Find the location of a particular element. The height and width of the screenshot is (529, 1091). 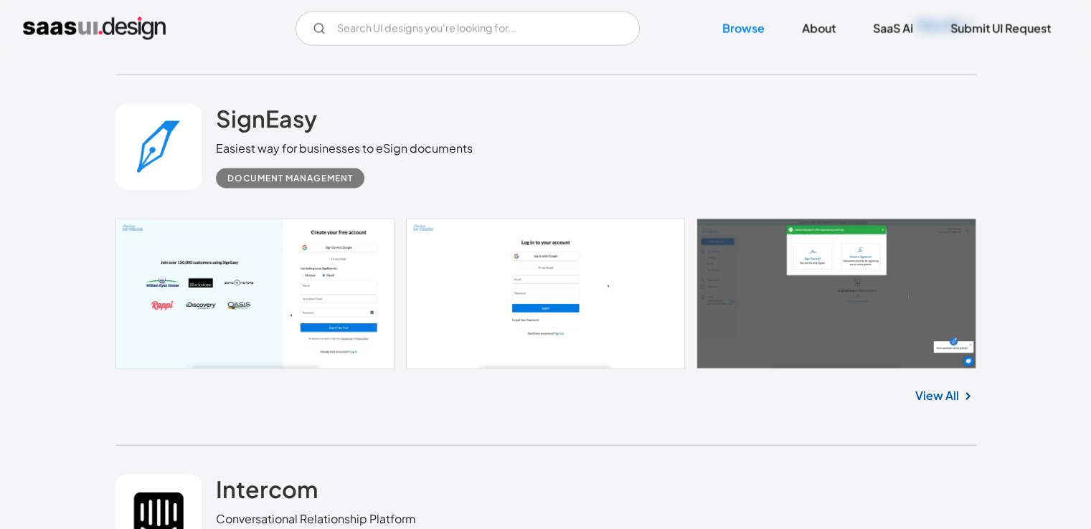

a: home is located at coordinates (94, 29).